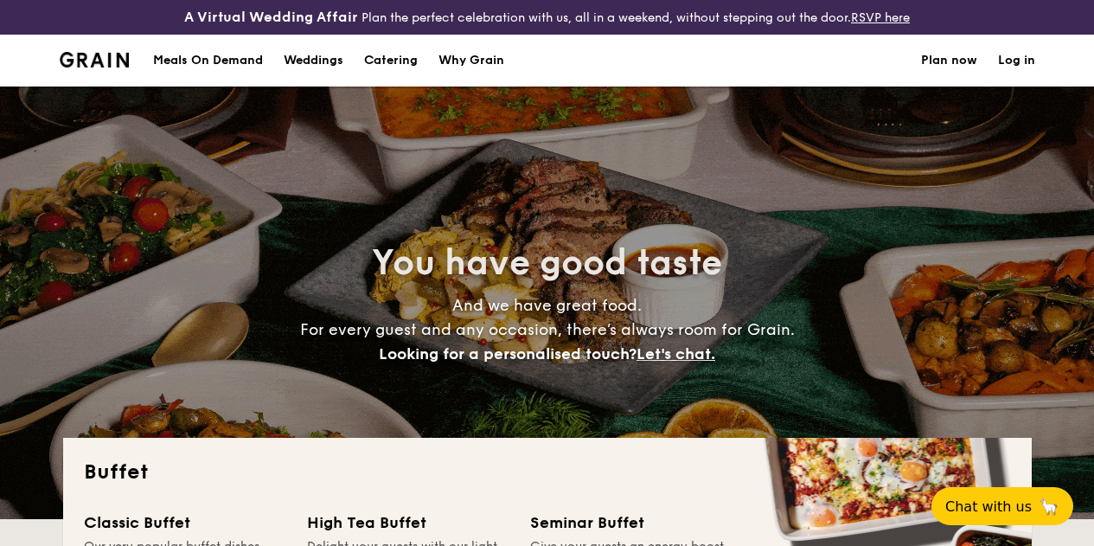 This screenshot has height=546, width=1094. Describe the element at coordinates (631, 522) in the screenshot. I see `div: Seminar Buffet` at that location.